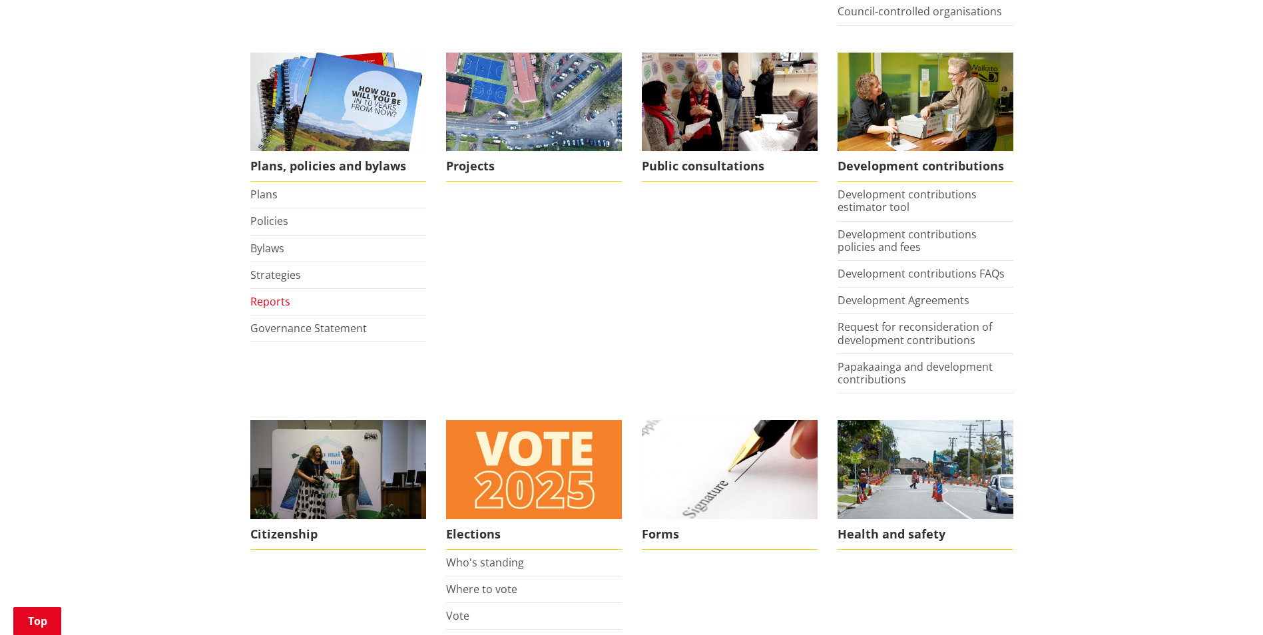 The width and height of the screenshot is (1263, 635). What do you see at coordinates (485, 563) in the screenshot?
I see `a: Who's standing` at bounding box center [485, 563].